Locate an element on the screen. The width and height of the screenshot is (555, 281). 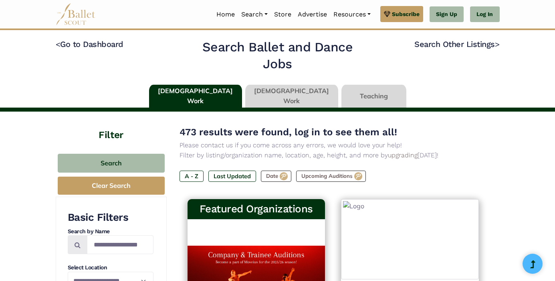
a: Advertise is located at coordinates (312, 14).